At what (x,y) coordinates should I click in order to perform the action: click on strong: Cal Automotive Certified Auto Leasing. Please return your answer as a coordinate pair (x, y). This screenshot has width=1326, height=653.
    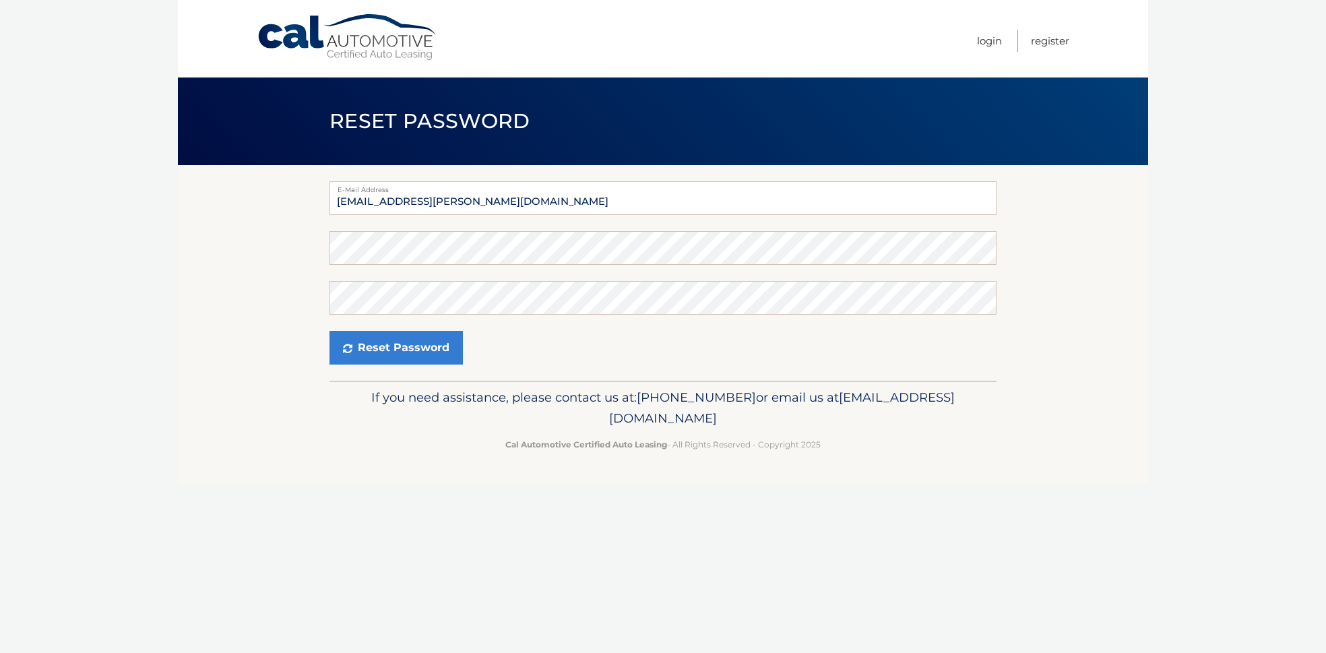
    Looking at the image, I should click on (586, 444).